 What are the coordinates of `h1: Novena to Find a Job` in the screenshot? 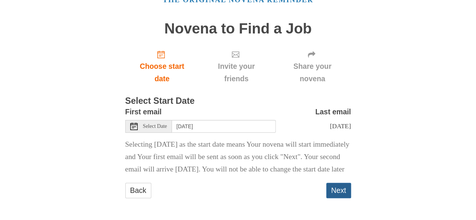 It's located at (238, 29).